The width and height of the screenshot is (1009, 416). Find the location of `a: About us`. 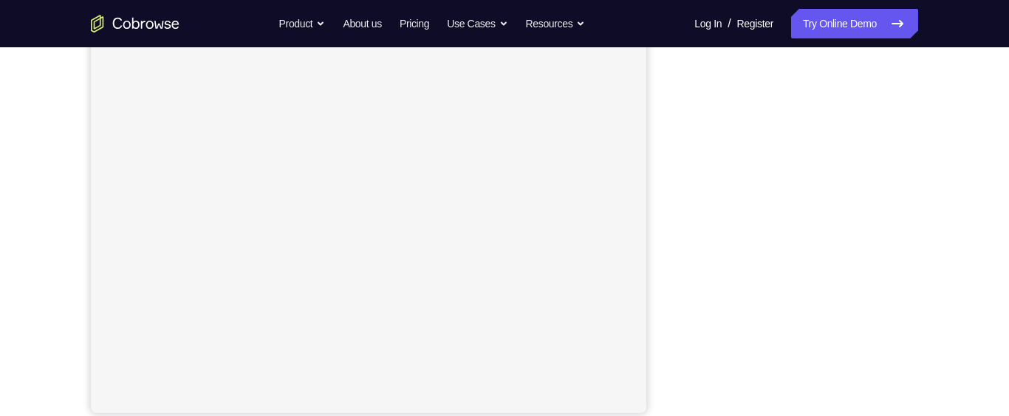

a: About us is located at coordinates (362, 24).